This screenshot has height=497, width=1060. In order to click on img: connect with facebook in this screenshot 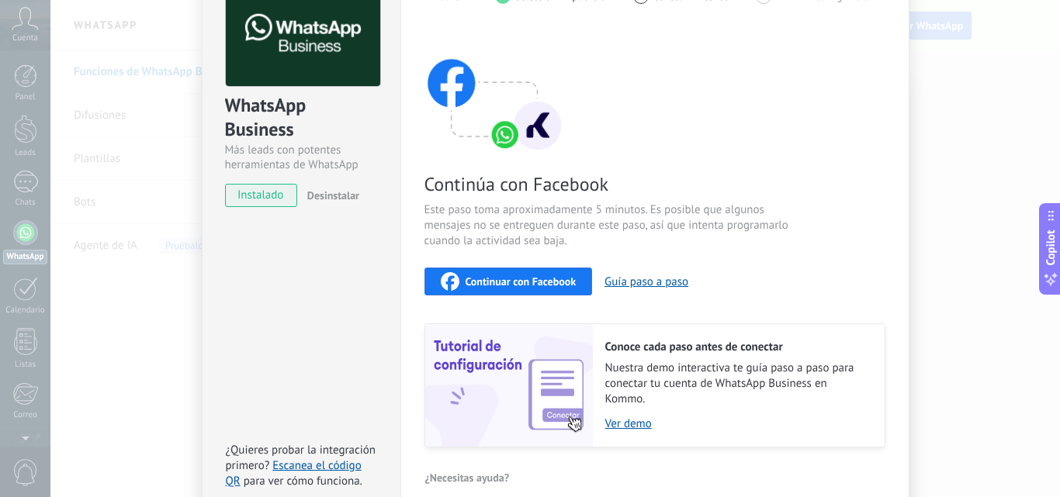, I will do `click(494, 91)`.